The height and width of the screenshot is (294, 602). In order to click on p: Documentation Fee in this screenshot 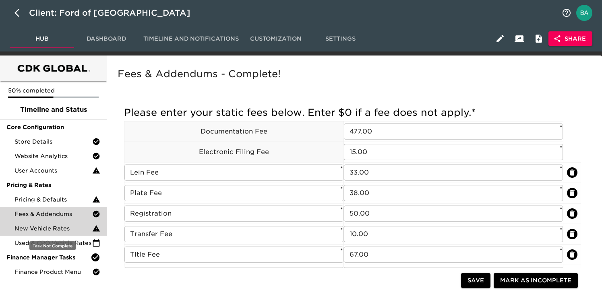, I will do `click(234, 132)`.